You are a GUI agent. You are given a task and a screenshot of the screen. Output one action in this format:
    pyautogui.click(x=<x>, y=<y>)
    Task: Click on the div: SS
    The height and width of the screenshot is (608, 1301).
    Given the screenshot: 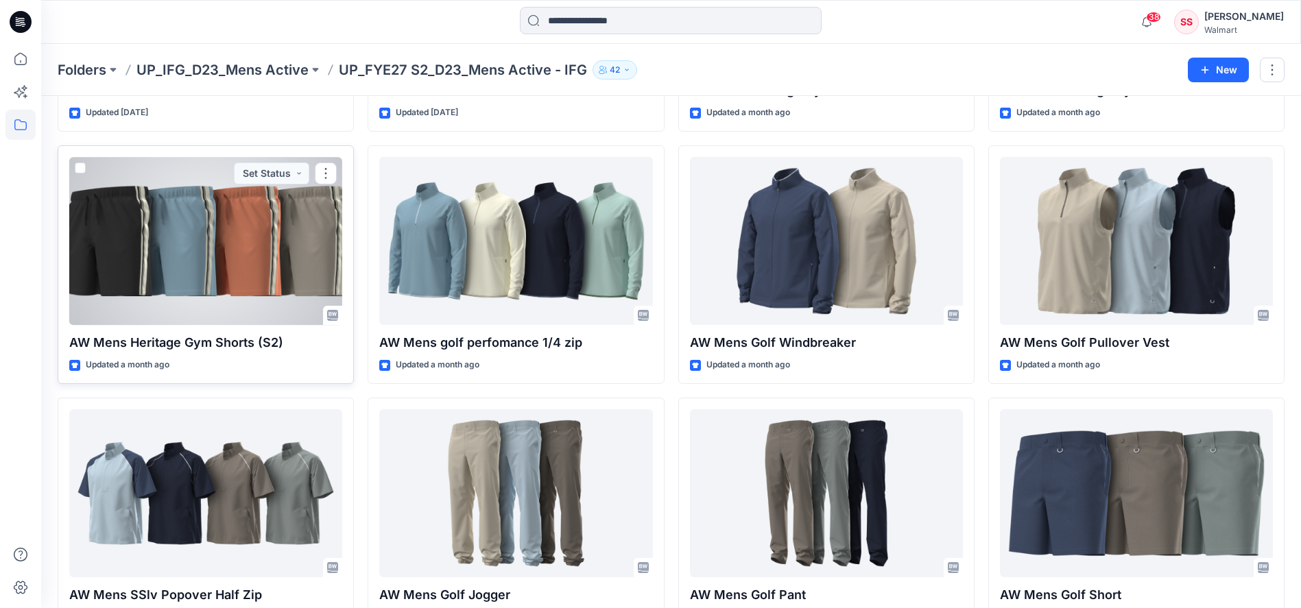 What is the action you would take?
    pyautogui.click(x=1186, y=22)
    